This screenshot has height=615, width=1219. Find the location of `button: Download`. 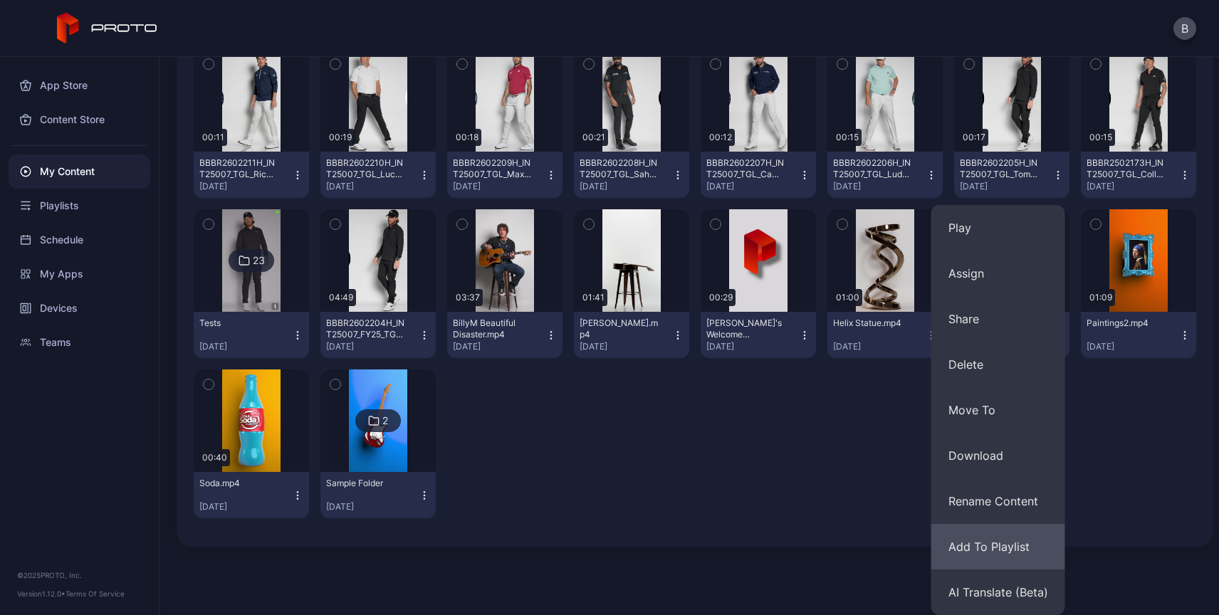

button: Download is located at coordinates (998, 456).